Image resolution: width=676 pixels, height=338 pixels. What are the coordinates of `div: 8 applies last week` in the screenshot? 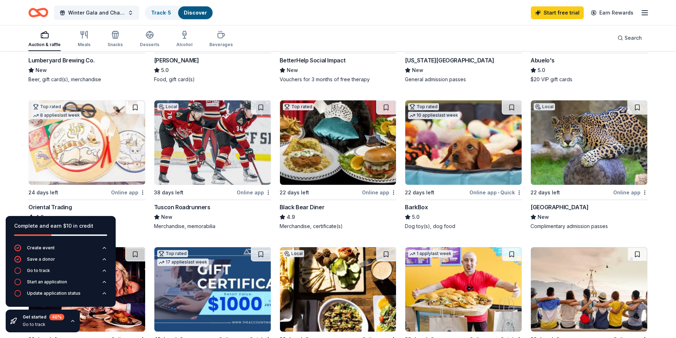 It's located at (56, 115).